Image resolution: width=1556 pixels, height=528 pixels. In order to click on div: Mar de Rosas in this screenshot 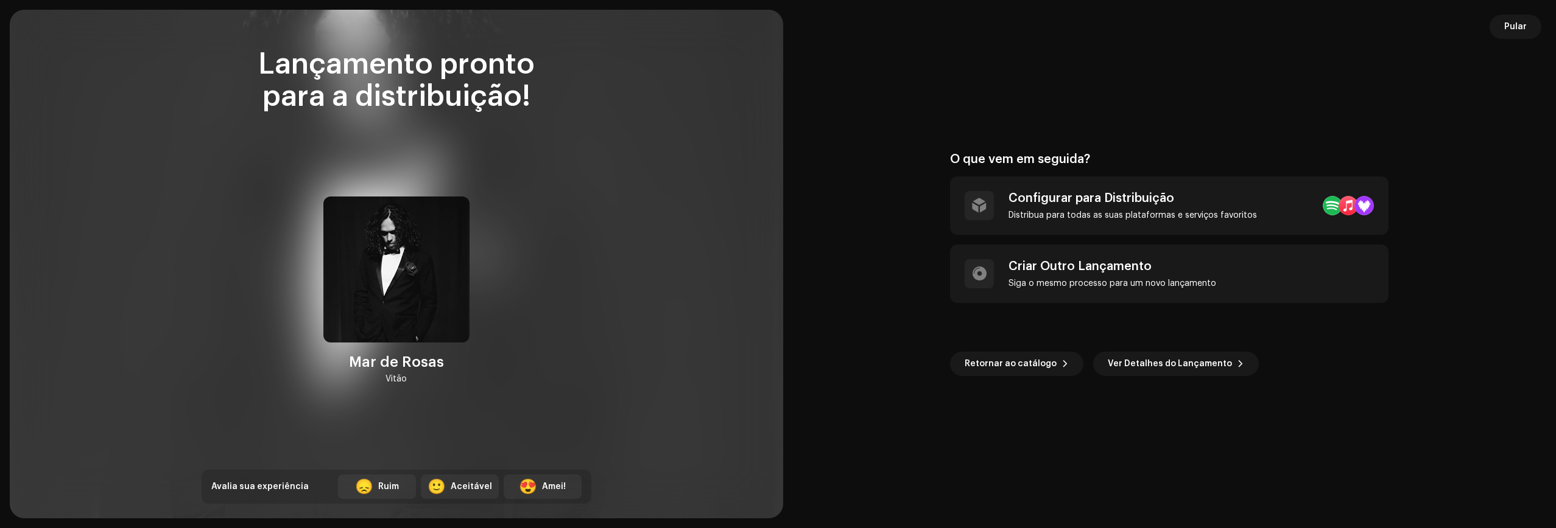, I will do `click(396, 362)`.